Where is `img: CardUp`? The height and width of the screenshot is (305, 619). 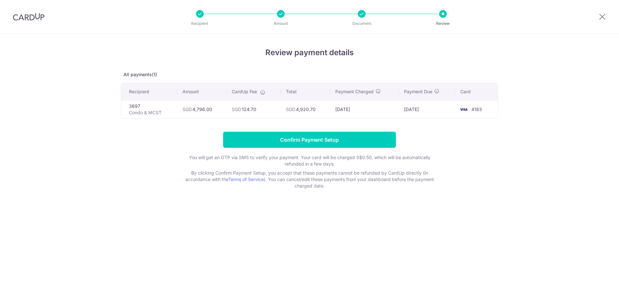
img: CardUp is located at coordinates (29, 17).